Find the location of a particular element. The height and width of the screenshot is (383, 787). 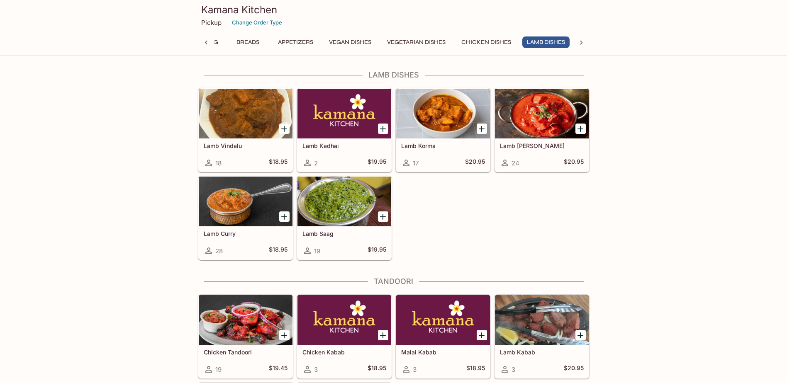

button: Add Lamb Saag is located at coordinates (383, 216).